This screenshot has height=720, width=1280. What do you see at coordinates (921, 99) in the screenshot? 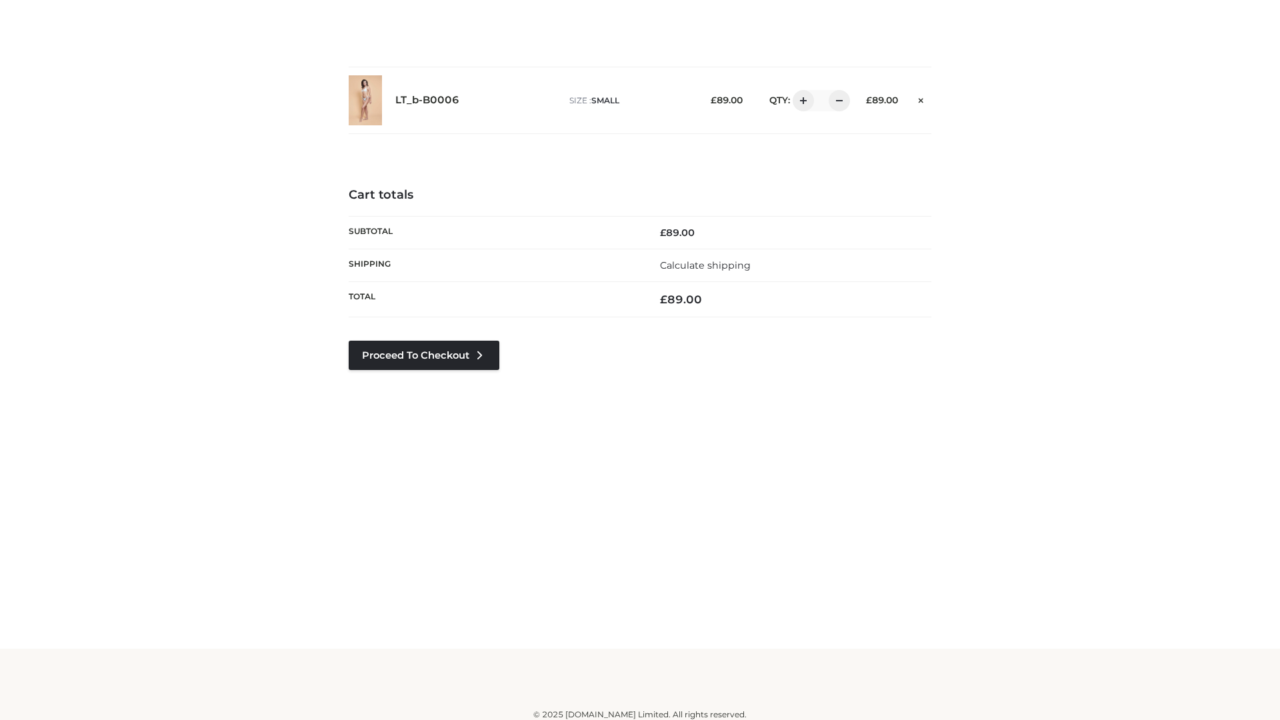
I see `a: Remove this item` at bounding box center [921, 99].